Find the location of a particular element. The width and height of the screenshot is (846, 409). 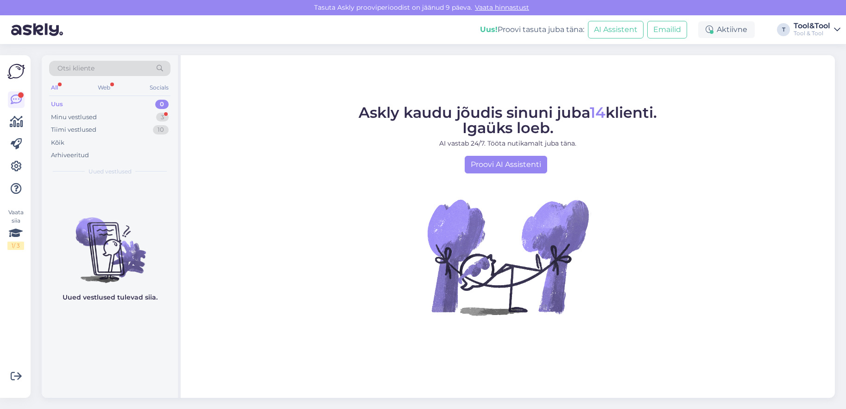

span: Uued vestlused is located at coordinates (110, 171).